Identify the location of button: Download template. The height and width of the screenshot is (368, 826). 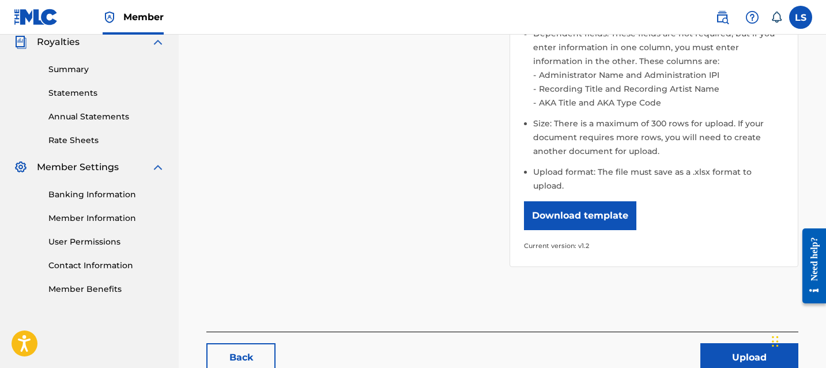
(580, 216).